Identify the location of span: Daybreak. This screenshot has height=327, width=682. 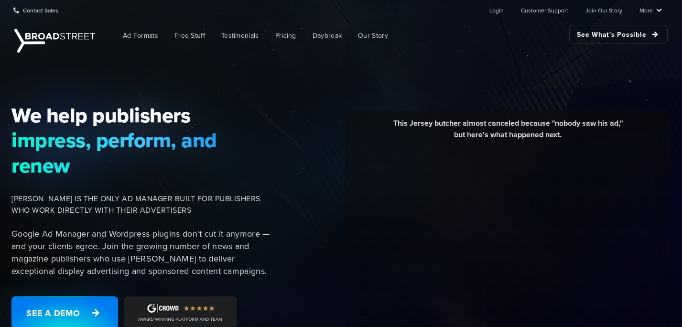
(327, 35).